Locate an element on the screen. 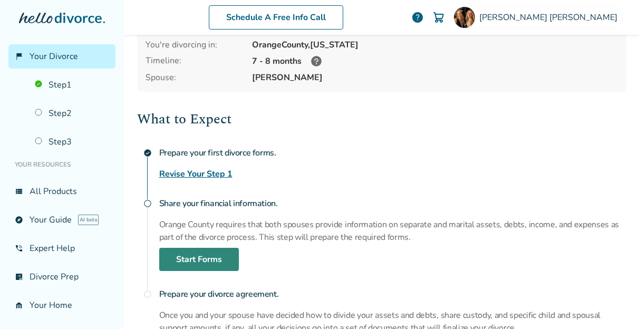 Image resolution: width=639 pixels, height=329 pixels. a: help is located at coordinates (417, 17).